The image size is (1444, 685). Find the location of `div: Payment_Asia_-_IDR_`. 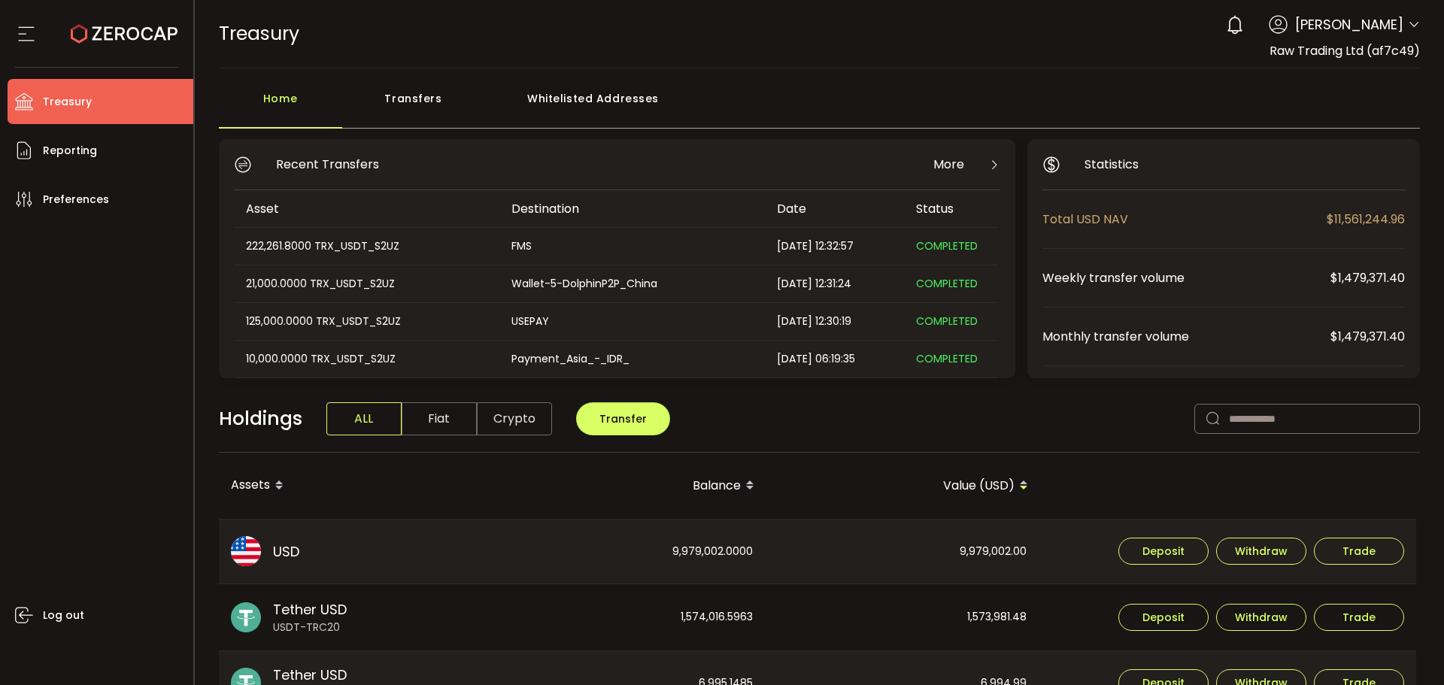

div: Payment_Asia_-_IDR_ is located at coordinates (631, 359).